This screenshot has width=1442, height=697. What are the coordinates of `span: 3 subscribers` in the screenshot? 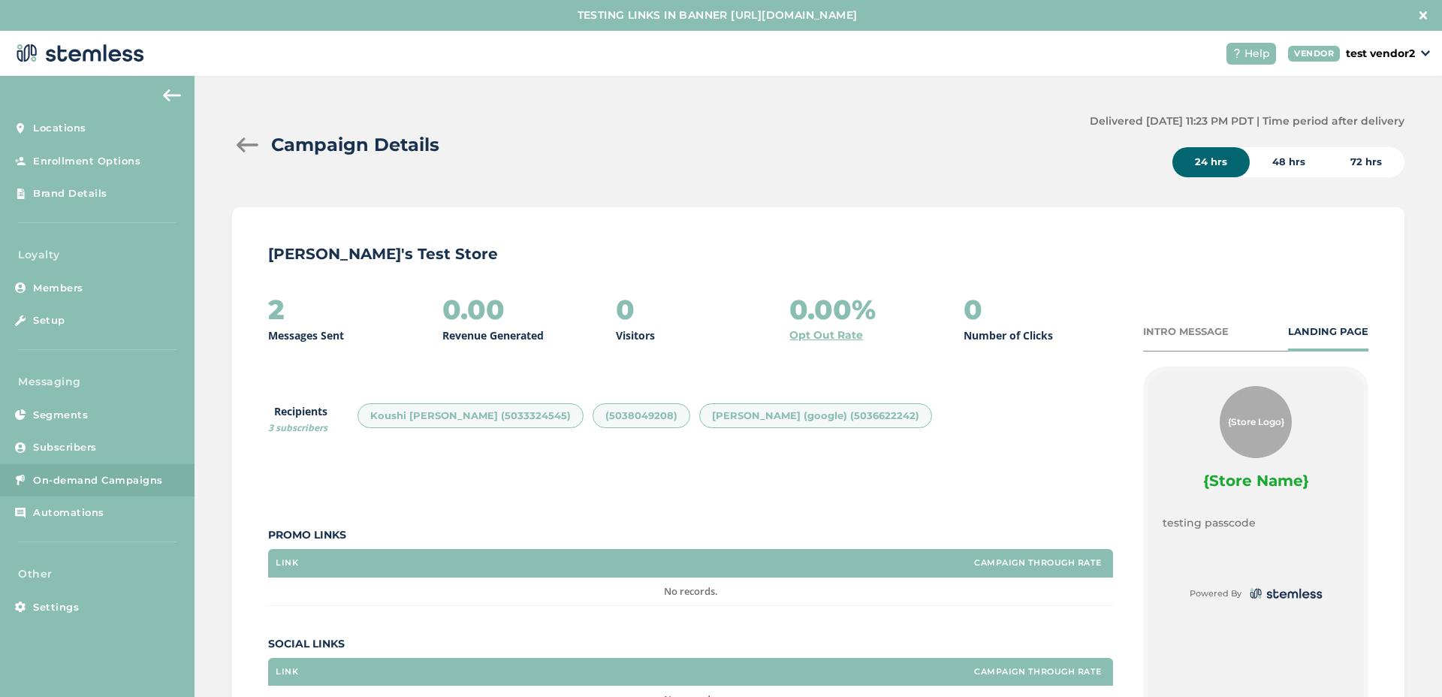 It's located at (297, 427).